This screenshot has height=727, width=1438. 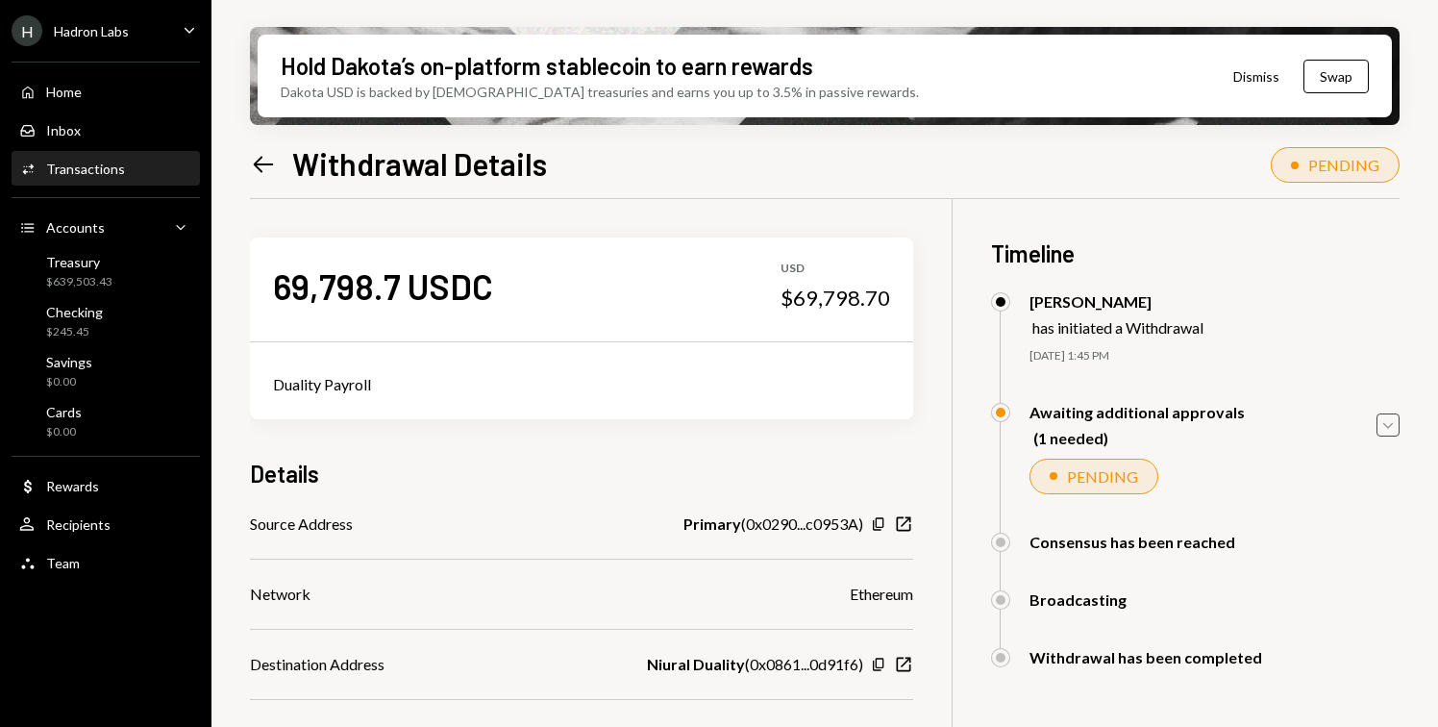 I want to click on div: Transactions, so click(x=86, y=168).